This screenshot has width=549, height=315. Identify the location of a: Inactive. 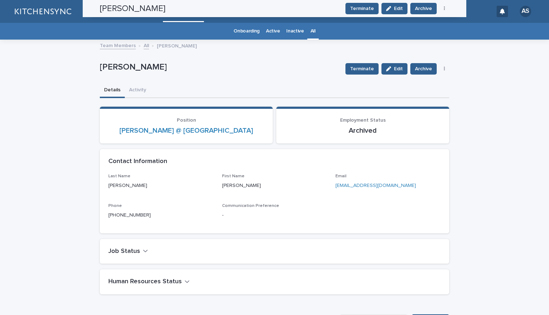
(295, 31).